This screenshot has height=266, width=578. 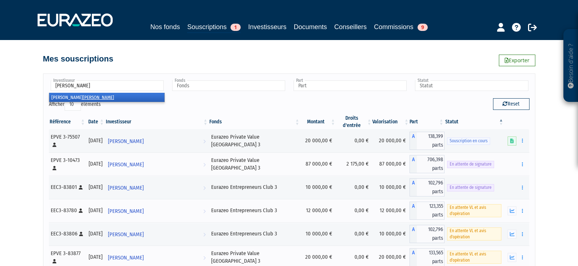 I want to click on span: 138,399 parts, so click(x=430, y=141).